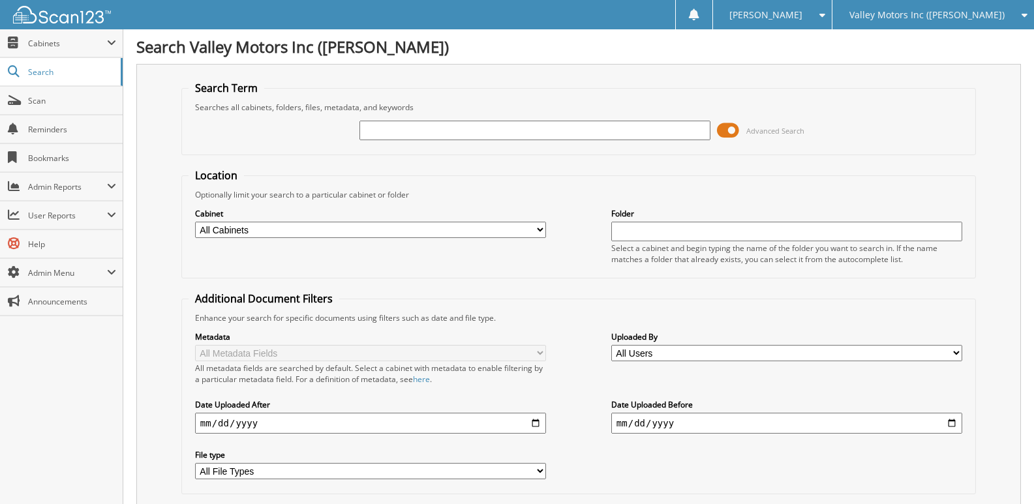  Describe the element at coordinates (579, 194) in the screenshot. I see `div: Optionally limit your search to a particular cabinet or folder` at that location.